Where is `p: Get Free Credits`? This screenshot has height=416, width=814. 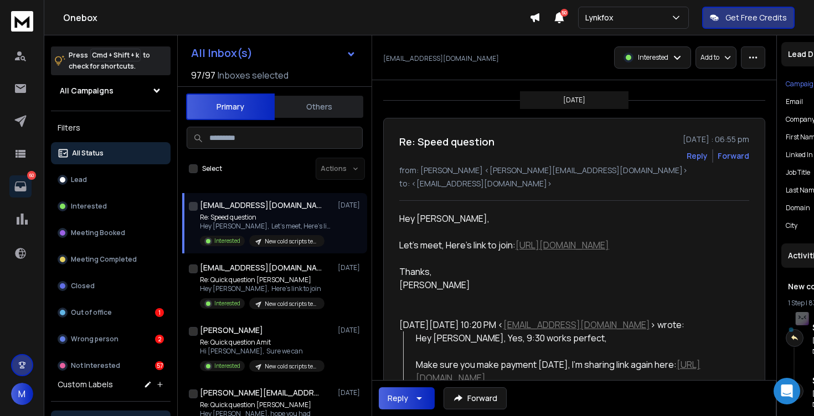 p: Get Free Credits is located at coordinates (755, 18).